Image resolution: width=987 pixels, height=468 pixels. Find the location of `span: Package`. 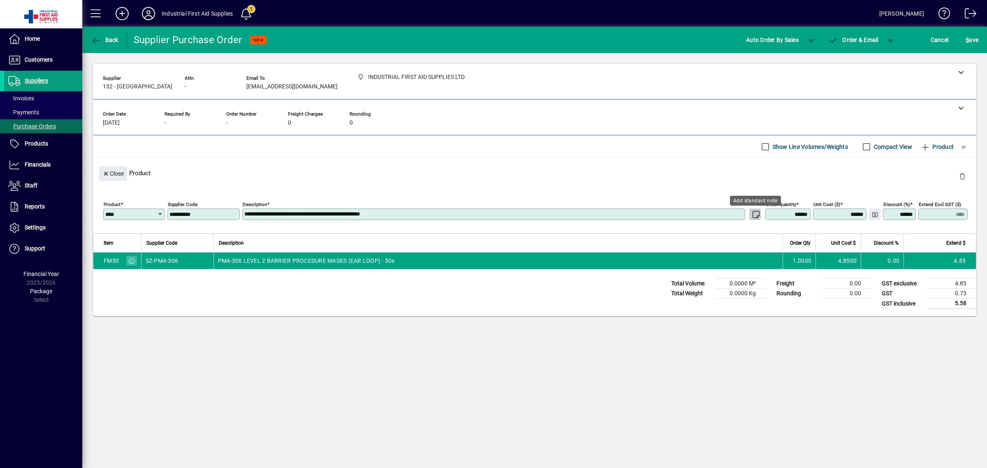

span: Package is located at coordinates (41, 291).